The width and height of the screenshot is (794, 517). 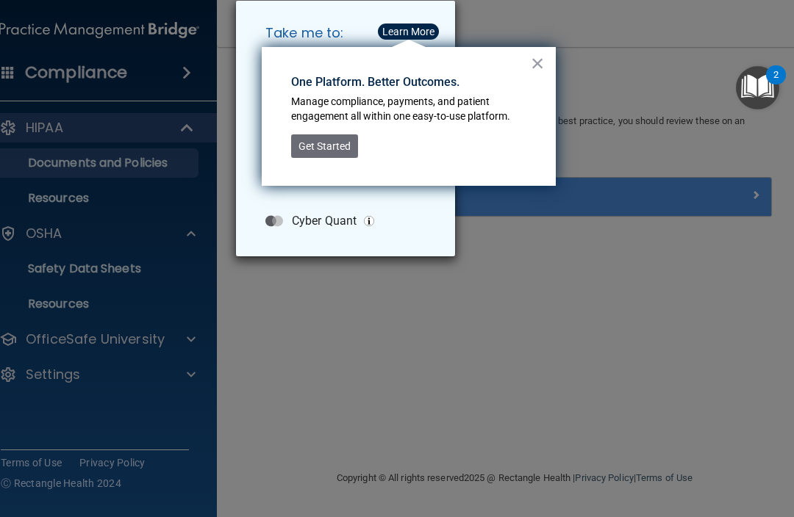 I want to click on h5: Take me to:, so click(x=348, y=33).